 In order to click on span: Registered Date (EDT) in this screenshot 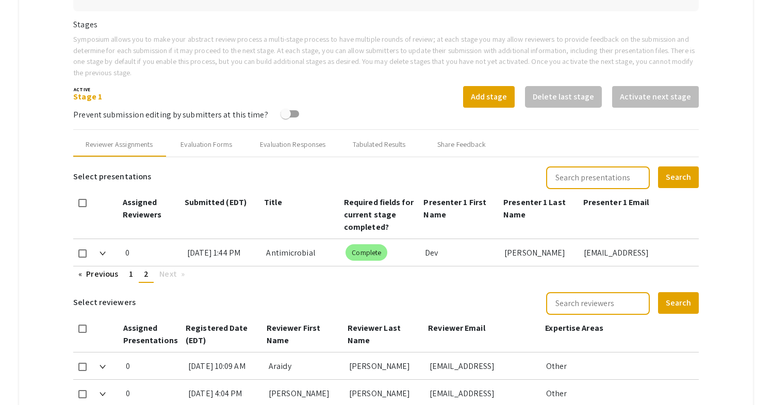, I will do `click(217, 334)`.